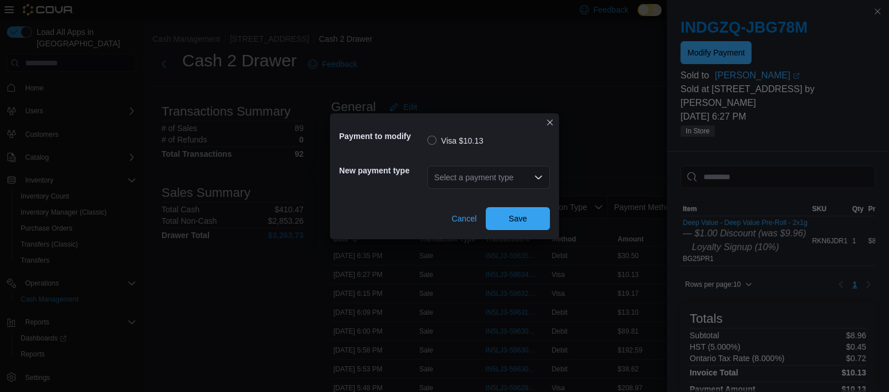 This screenshot has height=392, width=889. What do you see at coordinates (464, 219) in the screenshot?
I see `span: Cancel` at bounding box center [464, 219].